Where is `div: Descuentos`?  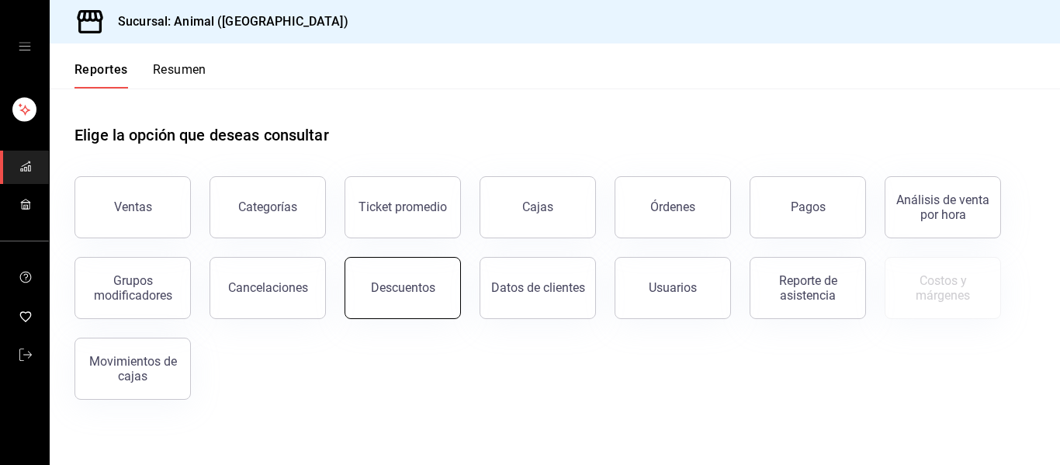 div: Descuentos is located at coordinates (403, 287).